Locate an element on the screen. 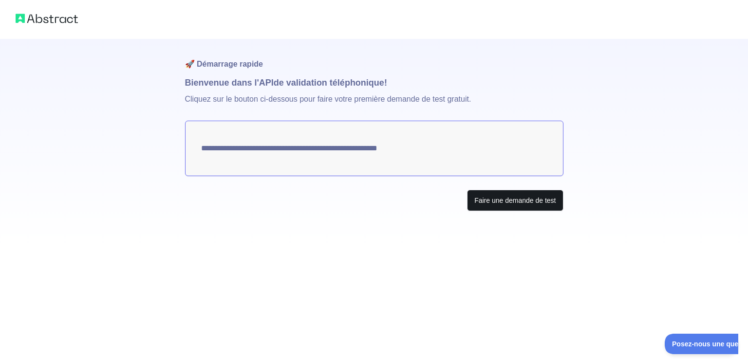 Image resolution: width=748 pixels, height=359 pixels. font: 🚀 Démarrage rapide is located at coordinates (224, 64).